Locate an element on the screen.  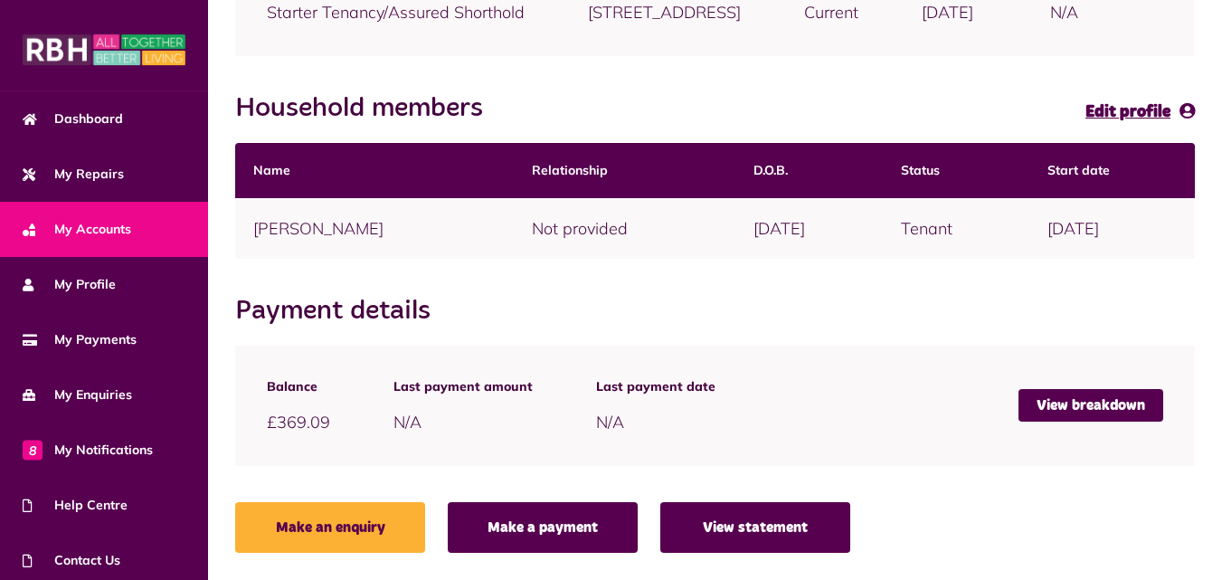
span: My Repairs is located at coordinates (73, 174).